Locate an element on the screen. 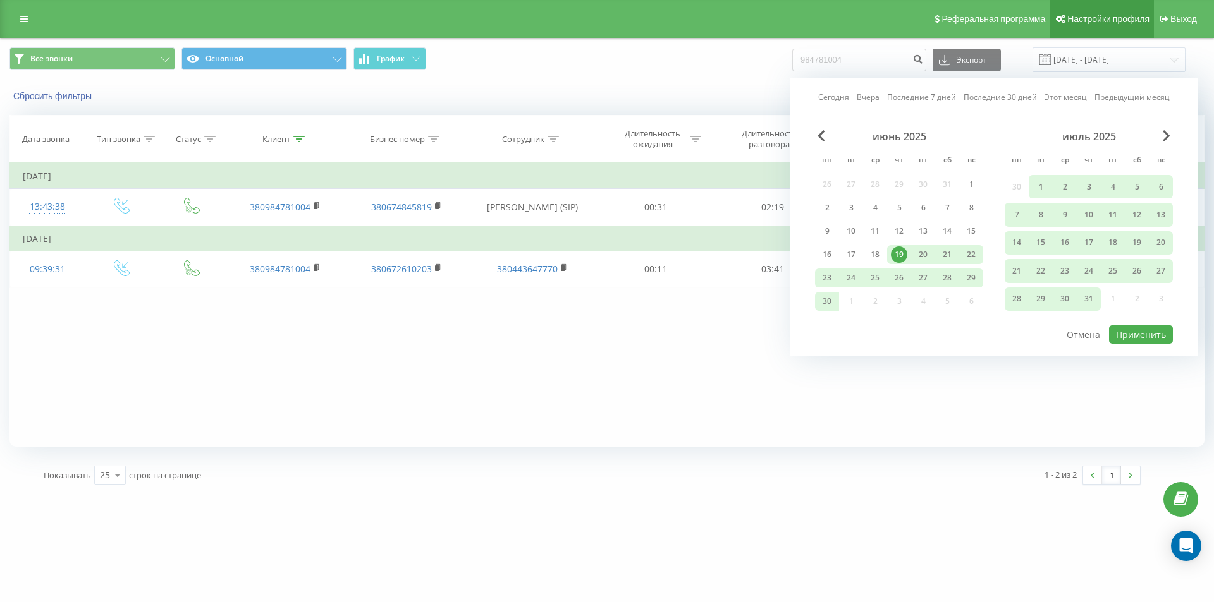 The image size is (1214, 602). div: пн 14 июля 2025 г. is located at coordinates (1016, 243).